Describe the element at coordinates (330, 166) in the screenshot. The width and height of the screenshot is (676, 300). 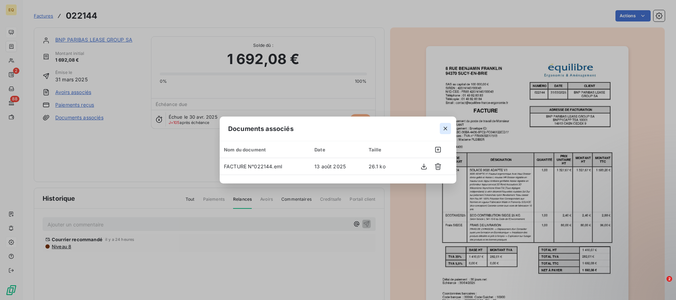
I see `span: 13 août 2025` at that location.